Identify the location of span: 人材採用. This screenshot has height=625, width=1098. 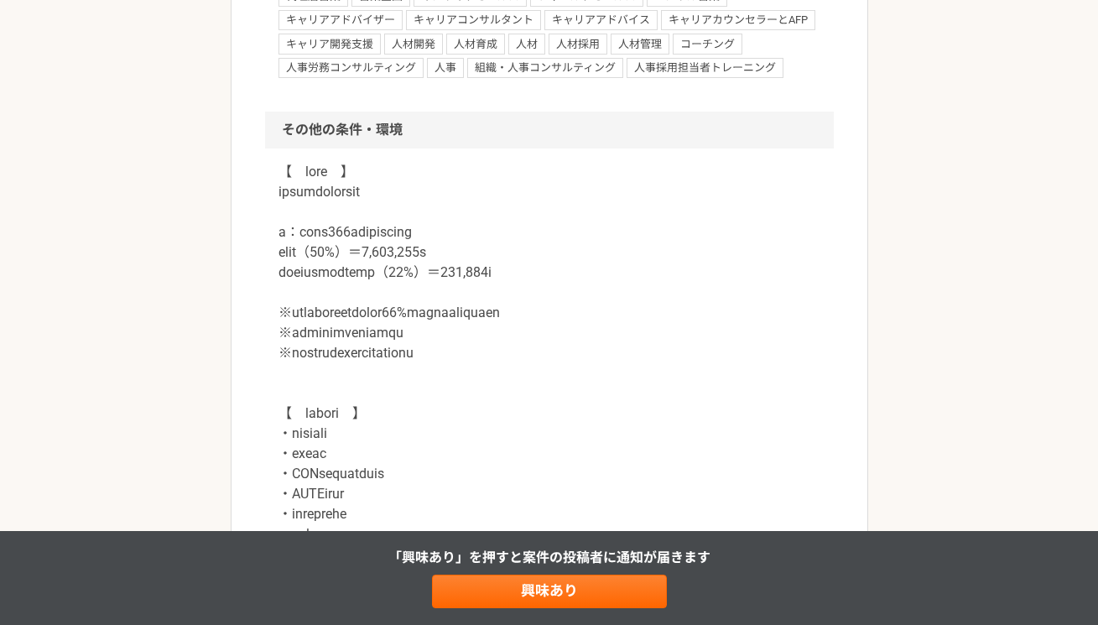
(578, 44).